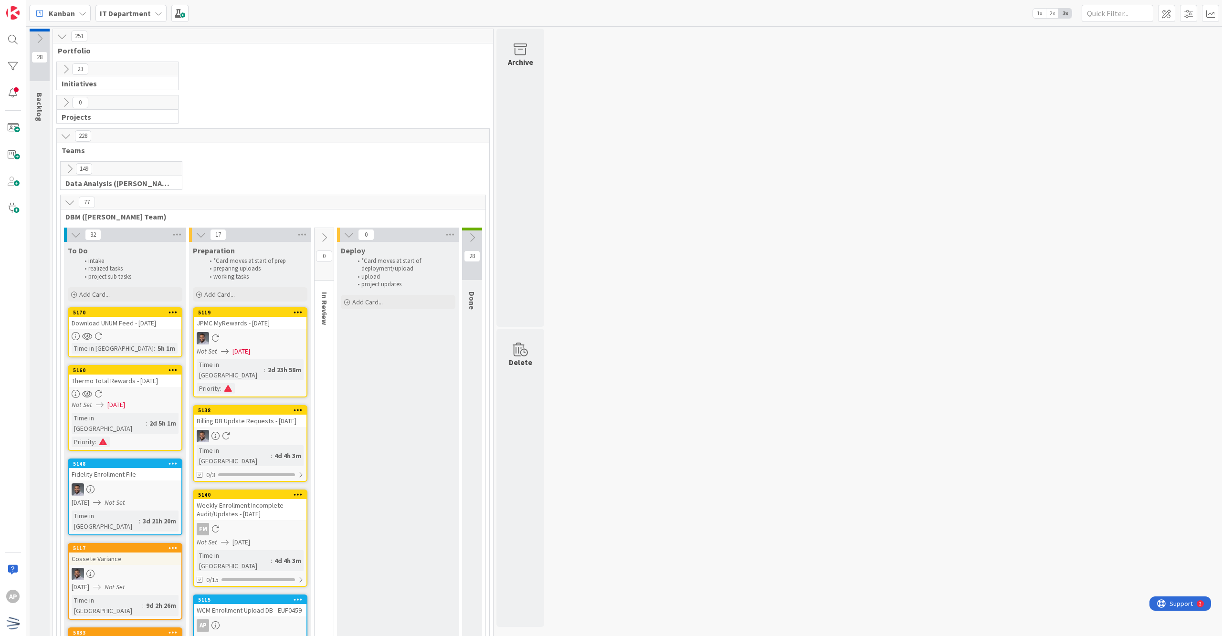 The height and width of the screenshot is (636, 1222). I want to click on span: 17, so click(218, 235).